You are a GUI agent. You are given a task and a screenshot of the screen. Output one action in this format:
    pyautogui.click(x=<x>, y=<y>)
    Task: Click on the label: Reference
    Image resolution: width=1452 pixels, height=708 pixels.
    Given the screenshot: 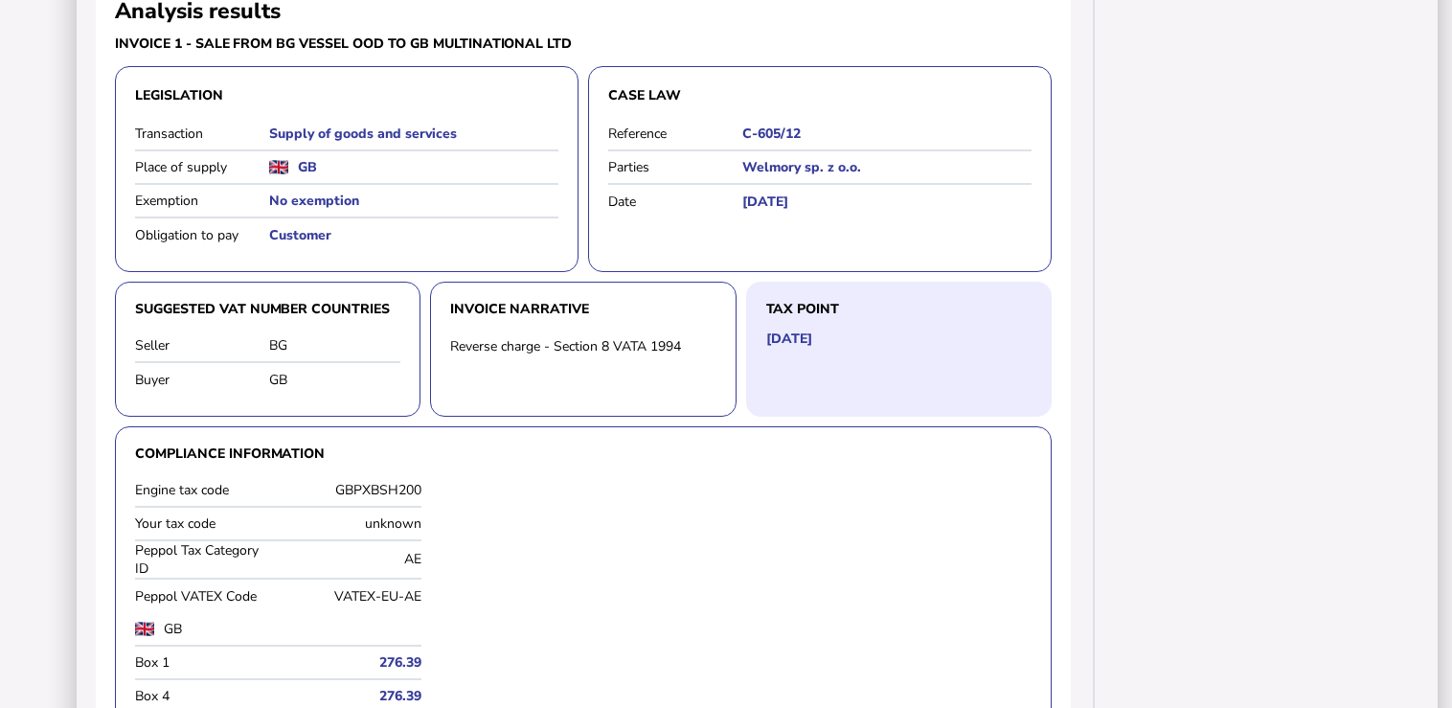 What is the action you would take?
    pyautogui.click(x=675, y=133)
    